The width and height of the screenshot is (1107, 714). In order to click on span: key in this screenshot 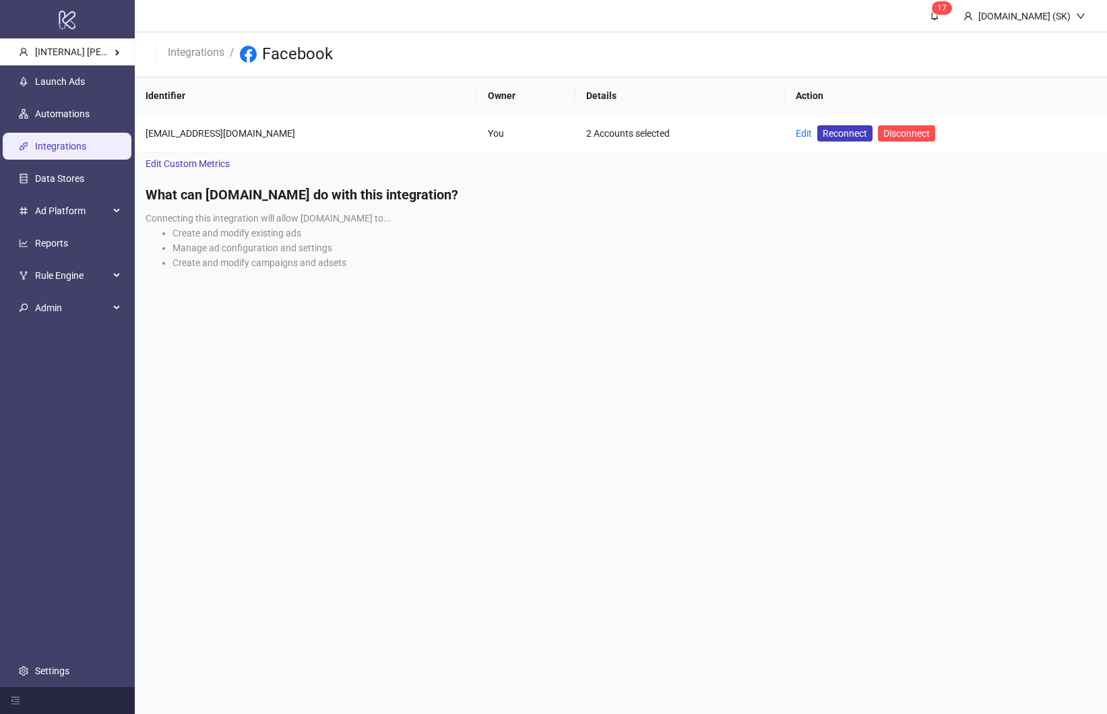, I will do `click(24, 309)`.